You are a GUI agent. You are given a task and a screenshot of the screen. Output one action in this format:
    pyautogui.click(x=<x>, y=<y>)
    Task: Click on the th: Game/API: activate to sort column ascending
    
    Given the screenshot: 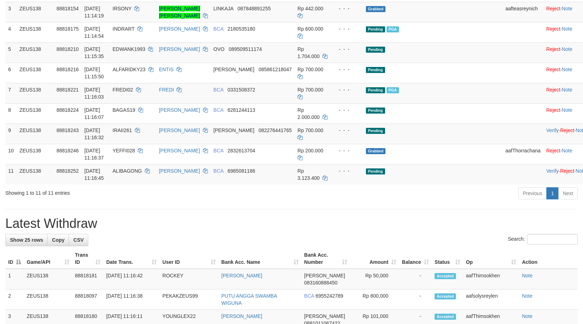 What is the action you would take?
    pyautogui.click(x=48, y=258)
    